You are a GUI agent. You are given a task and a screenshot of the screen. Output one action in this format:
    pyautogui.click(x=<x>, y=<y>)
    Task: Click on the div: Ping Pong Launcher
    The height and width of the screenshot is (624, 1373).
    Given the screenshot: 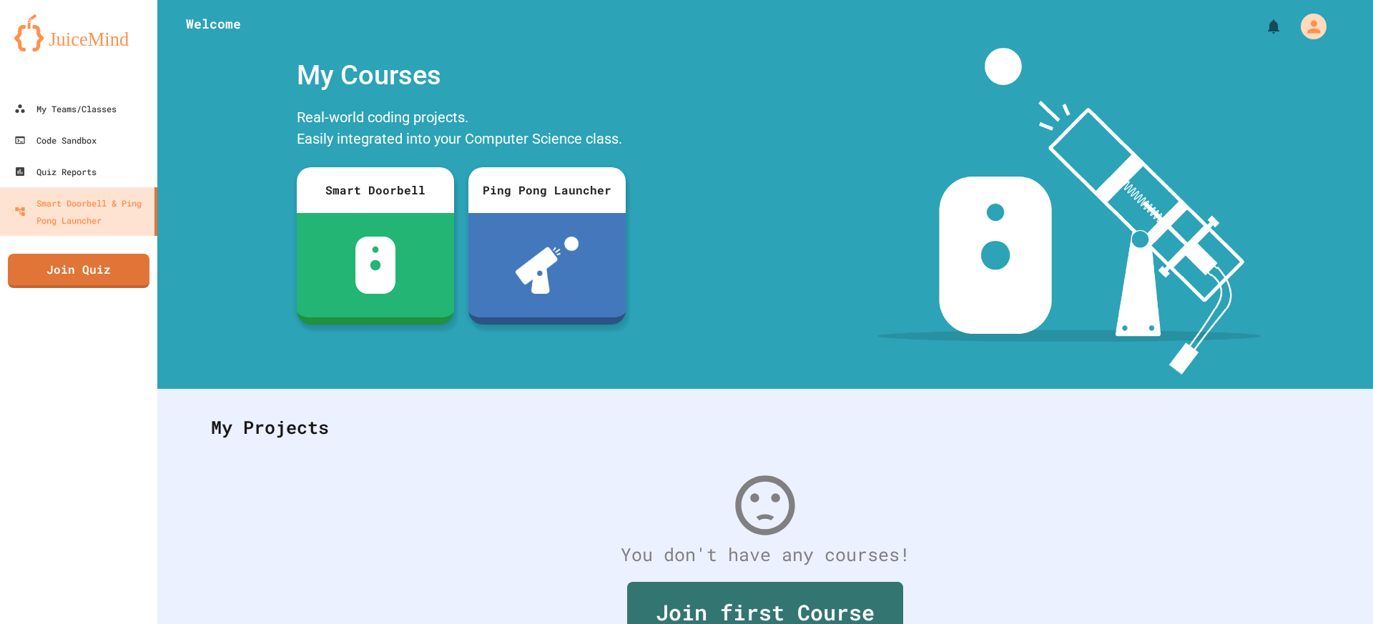 What is the action you would take?
    pyautogui.click(x=547, y=190)
    